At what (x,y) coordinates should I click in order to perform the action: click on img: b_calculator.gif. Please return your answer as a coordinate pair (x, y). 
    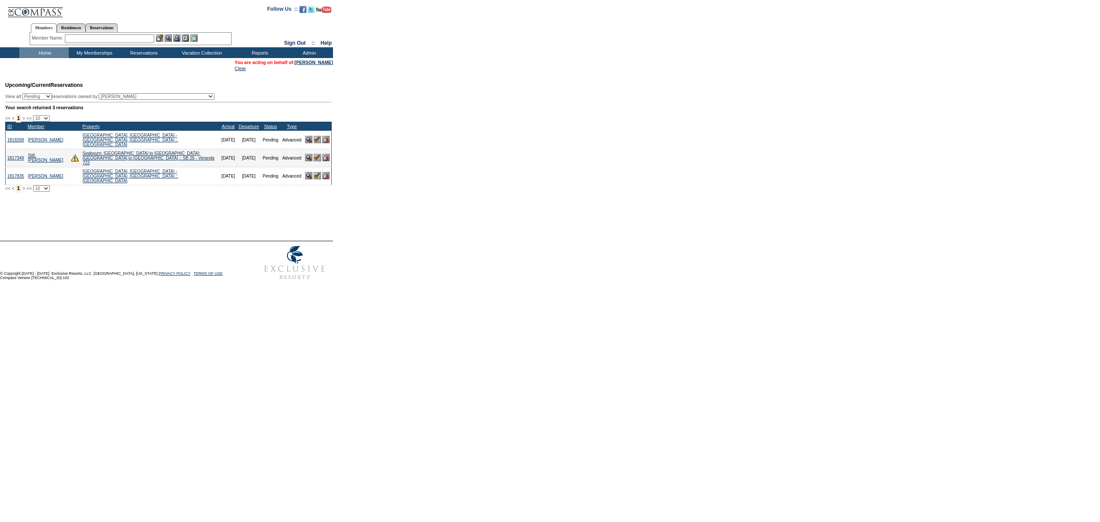
    Looking at the image, I should click on (194, 38).